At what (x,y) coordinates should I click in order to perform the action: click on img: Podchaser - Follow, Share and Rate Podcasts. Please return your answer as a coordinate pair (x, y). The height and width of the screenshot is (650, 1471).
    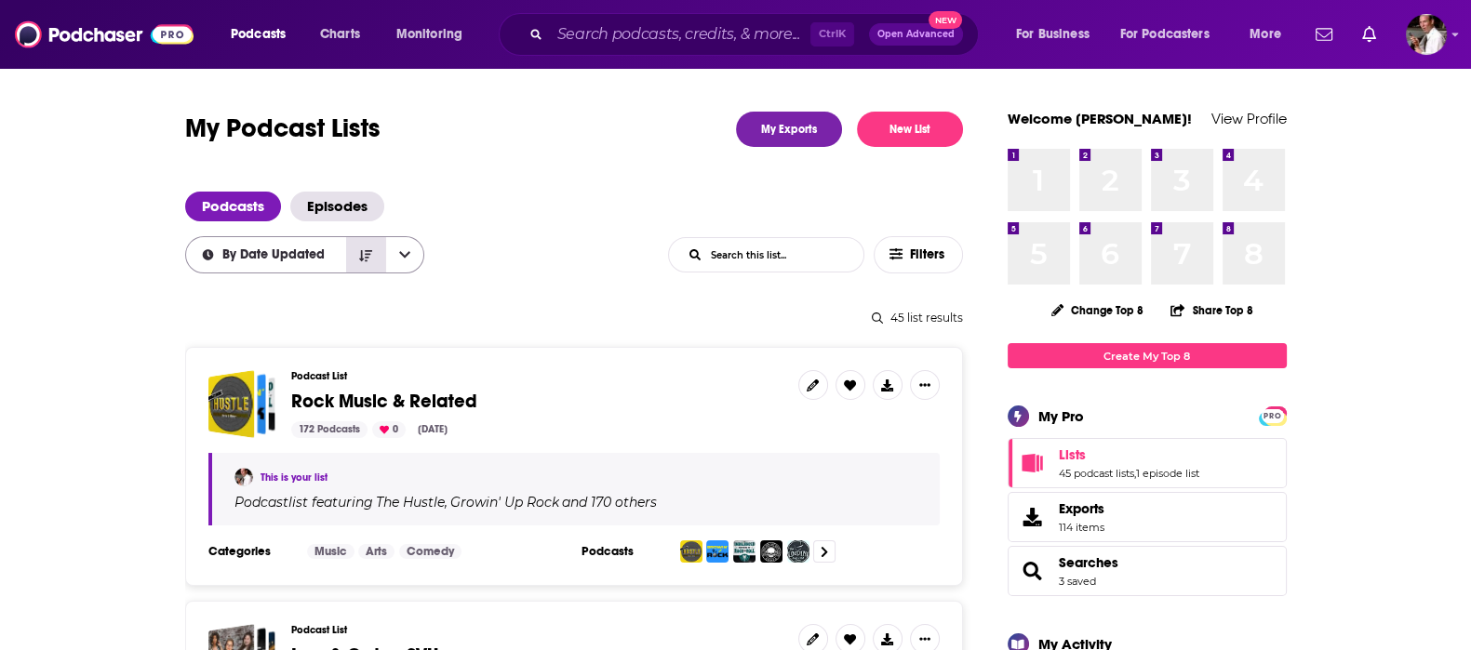
    Looking at the image, I should click on (104, 34).